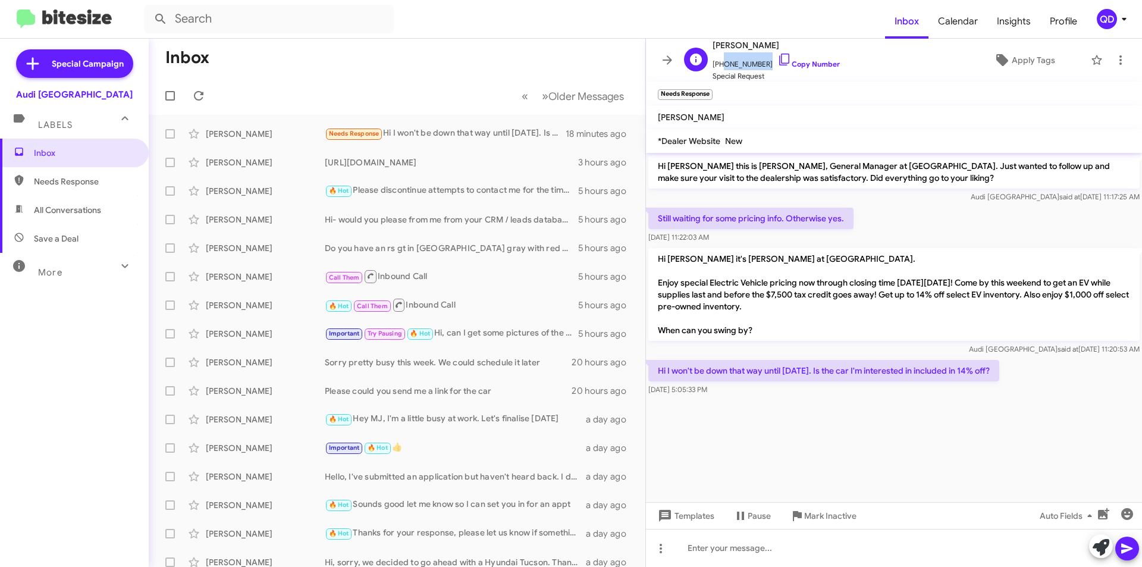 This screenshot has height=567, width=1142. I want to click on span: All Conversations, so click(67, 210).